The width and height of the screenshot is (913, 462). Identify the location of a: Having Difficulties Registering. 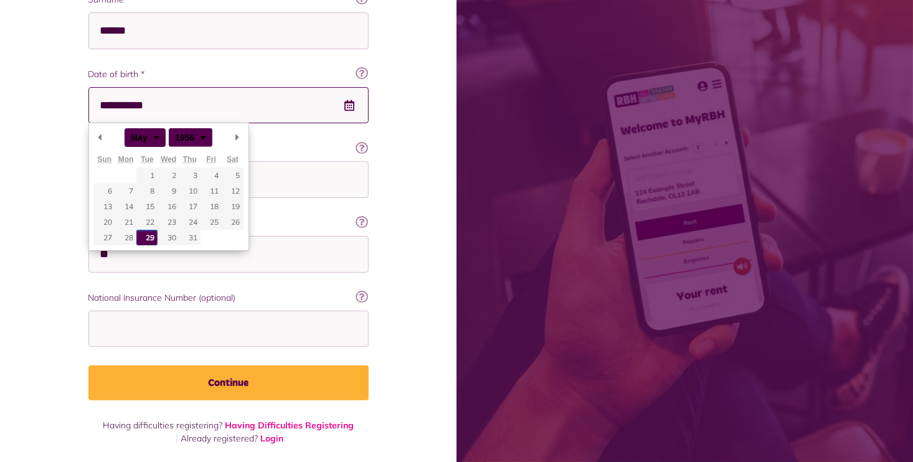
(289, 425).